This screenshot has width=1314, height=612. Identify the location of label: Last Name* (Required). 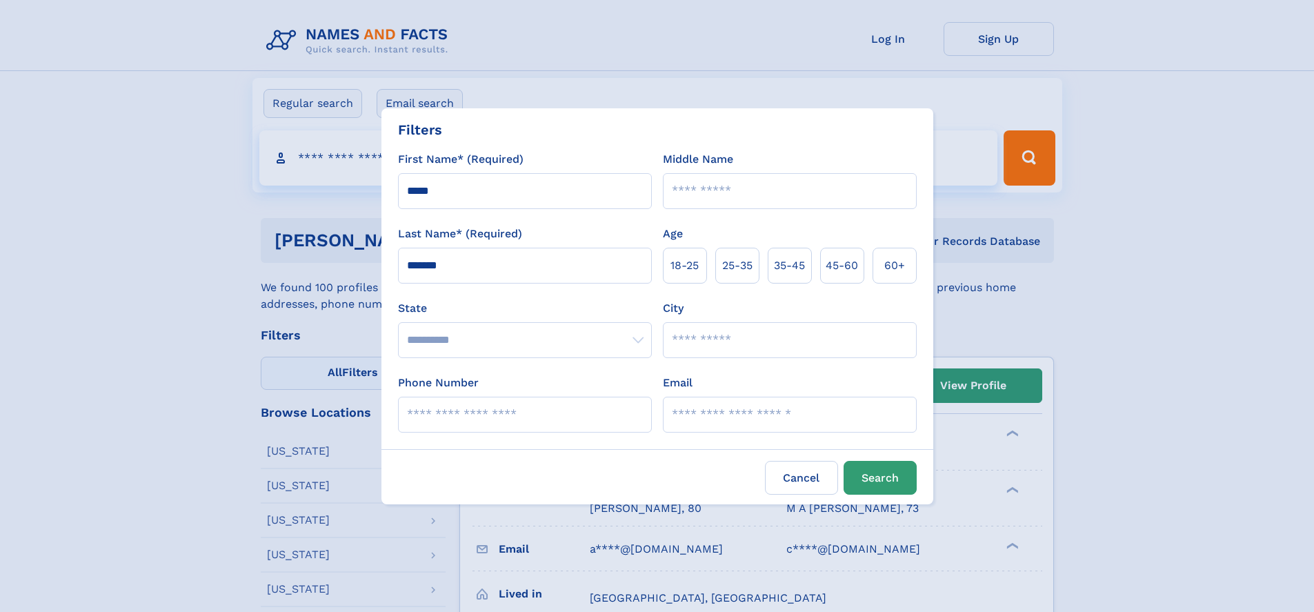
(460, 234).